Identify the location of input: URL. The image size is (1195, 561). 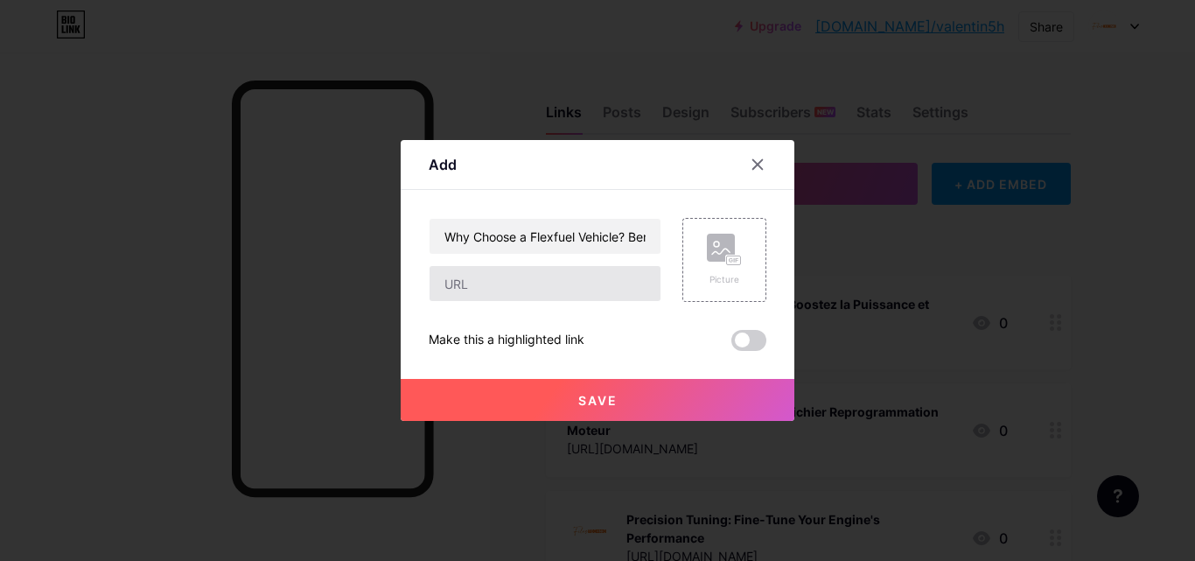
(545, 283).